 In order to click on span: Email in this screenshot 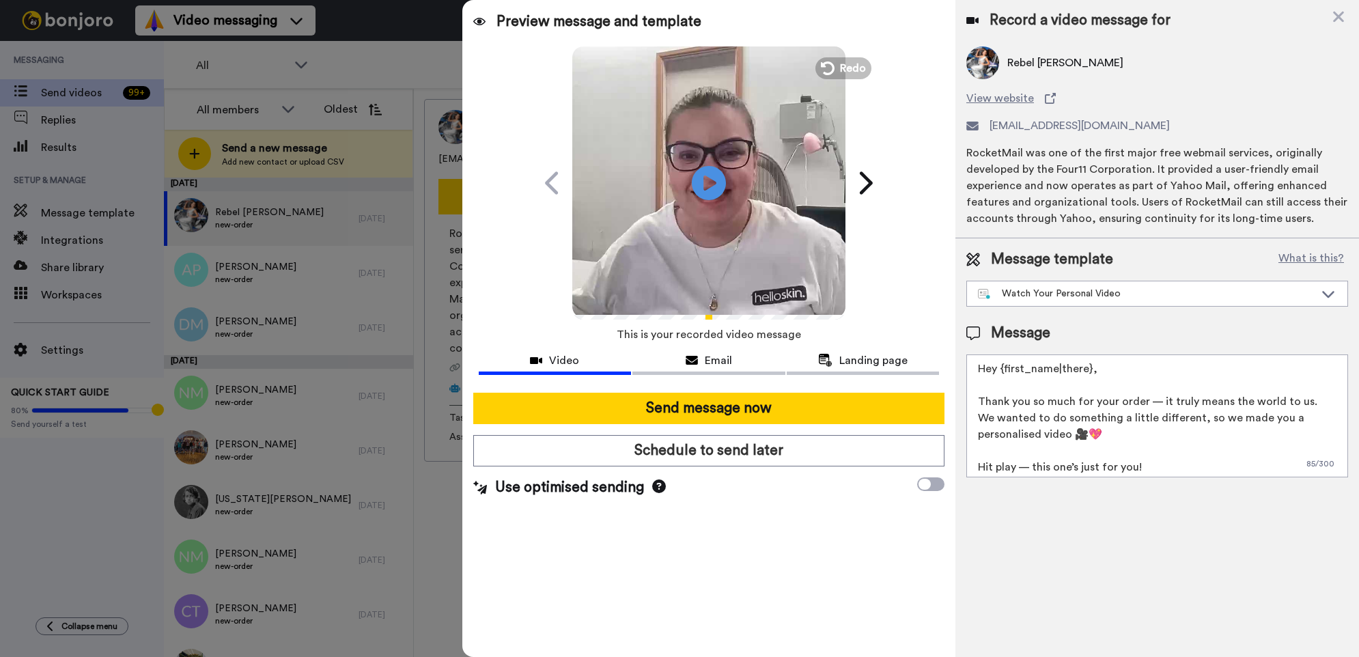, I will do `click(719, 361)`.